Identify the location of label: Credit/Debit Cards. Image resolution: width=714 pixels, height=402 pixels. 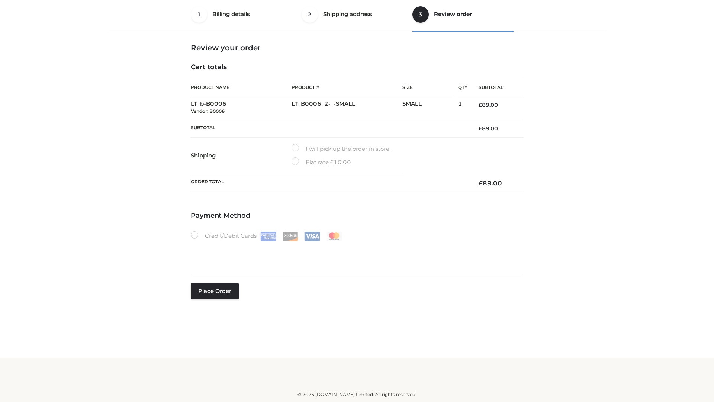
(267, 236).